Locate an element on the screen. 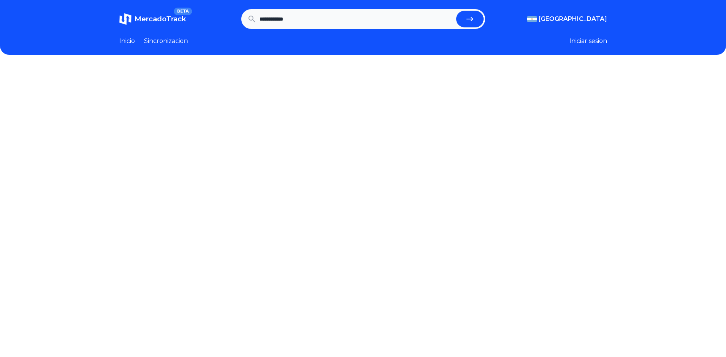 The width and height of the screenshot is (726, 357). span: BETA is located at coordinates (182, 11).